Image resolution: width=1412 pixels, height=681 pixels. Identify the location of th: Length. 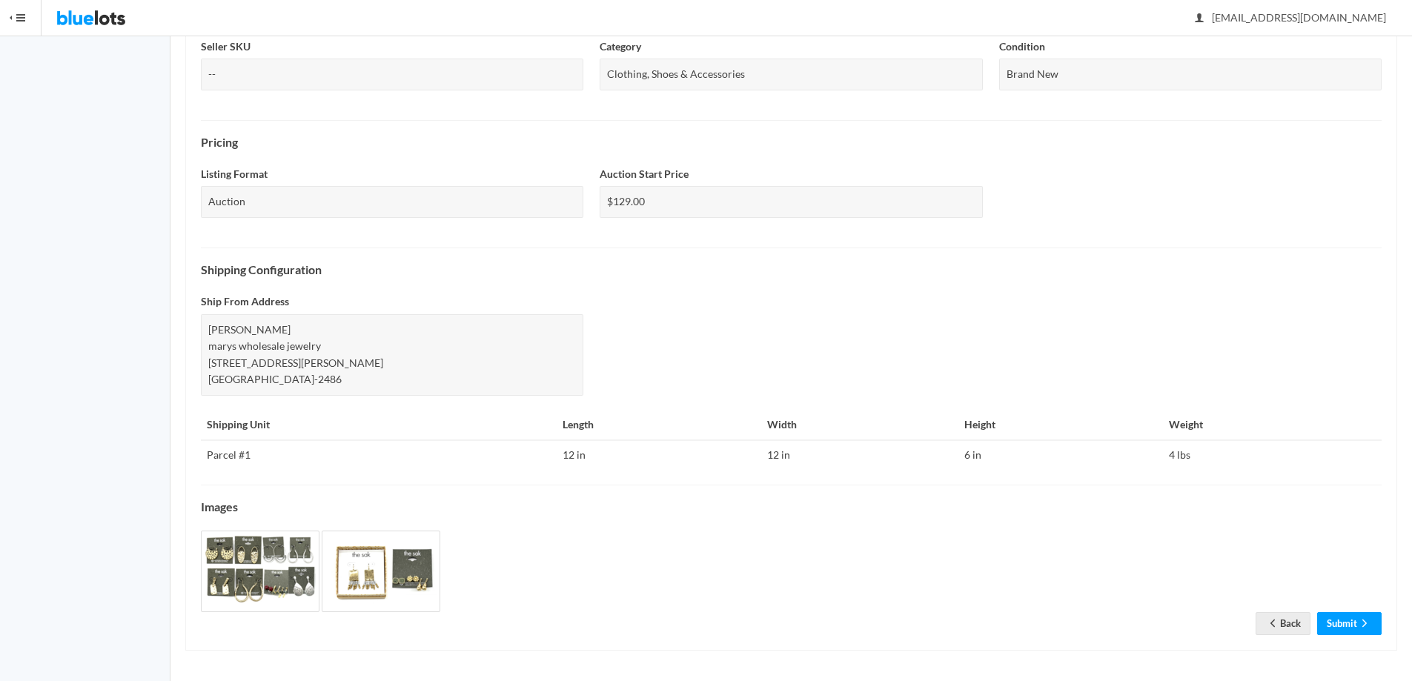
(659, 425).